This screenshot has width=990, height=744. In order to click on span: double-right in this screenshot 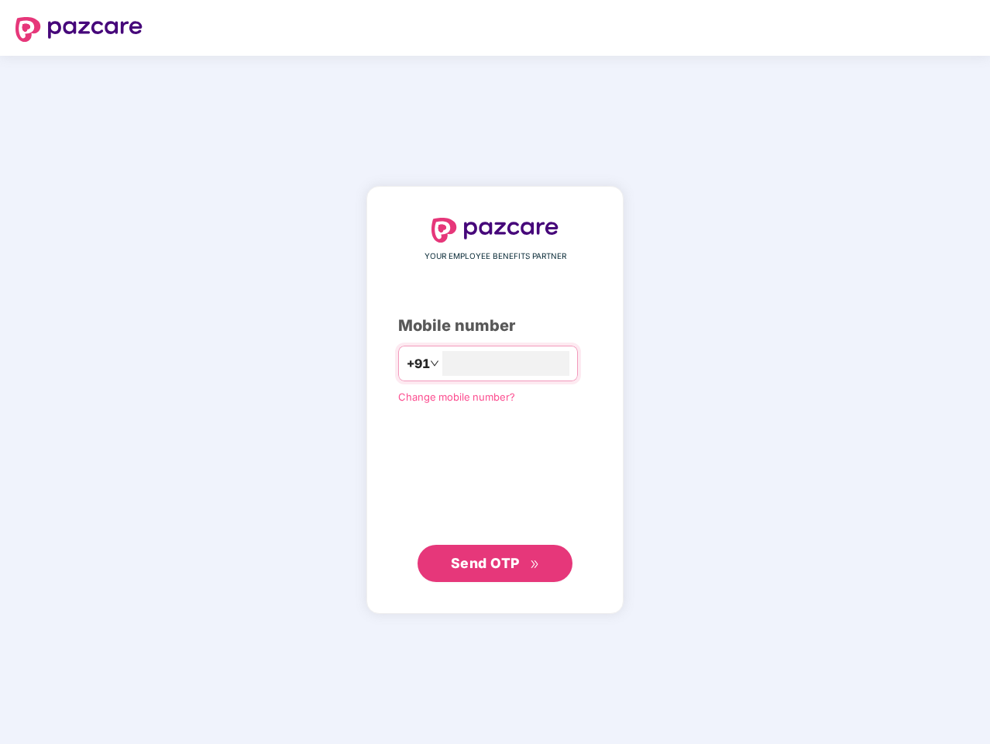, I will do `click(535, 564)`.